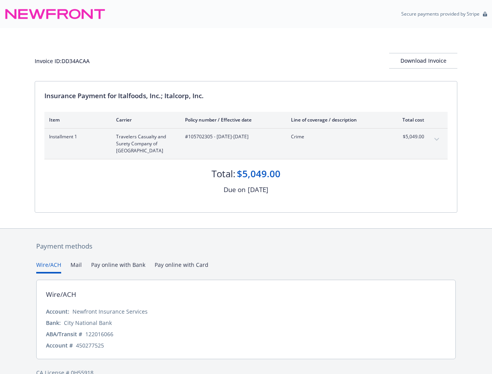  Describe the element at coordinates (235, 190) in the screenshot. I see `div: Due on` at that location.